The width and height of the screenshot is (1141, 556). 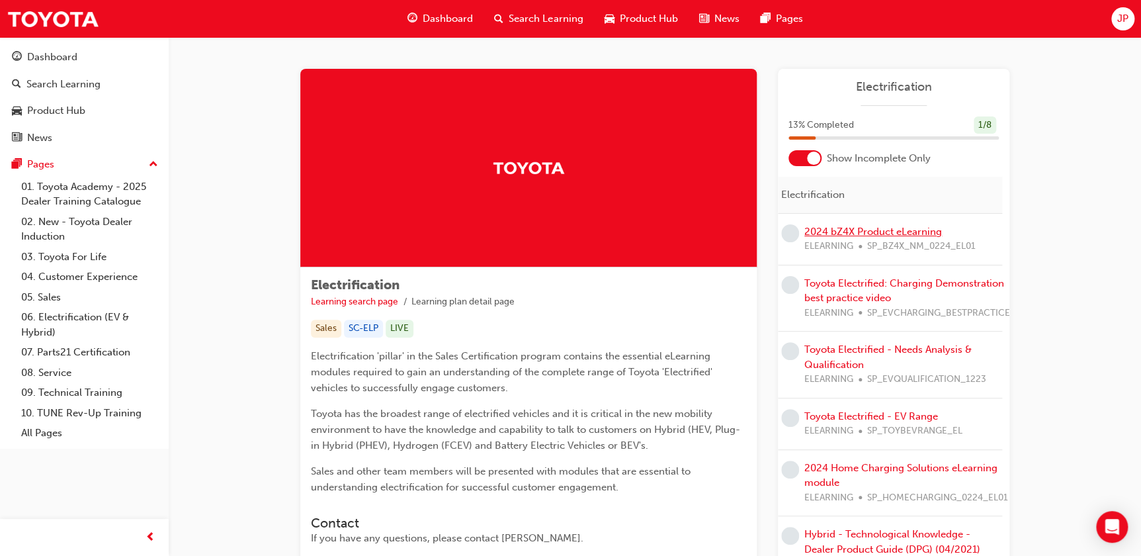 What do you see at coordinates (528, 522) in the screenshot?
I see `h3: Contact` at bounding box center [528, 522].